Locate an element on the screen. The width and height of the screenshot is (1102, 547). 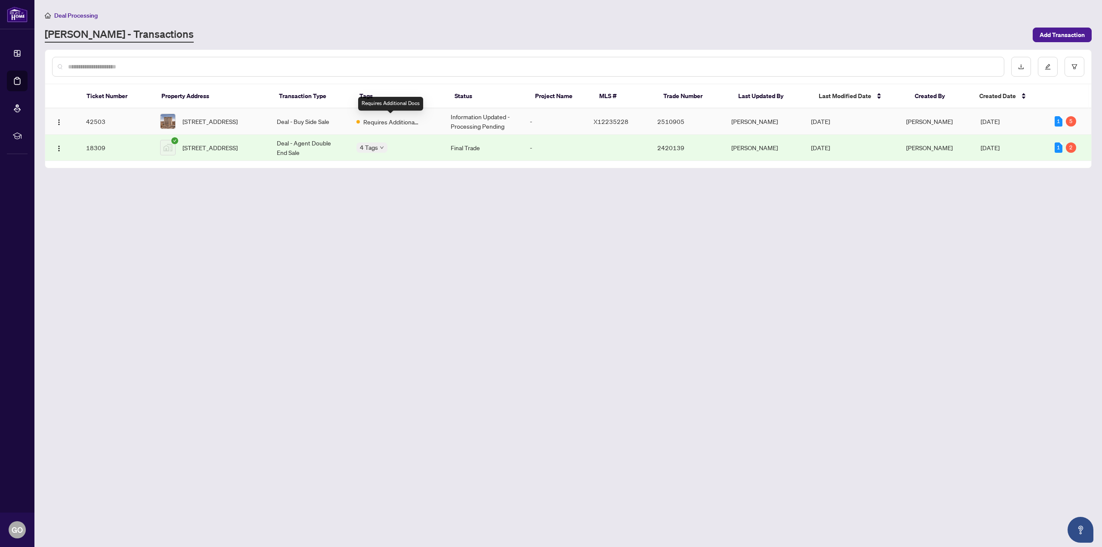
button: Add Transaction is located at coordinates (1062, 35).